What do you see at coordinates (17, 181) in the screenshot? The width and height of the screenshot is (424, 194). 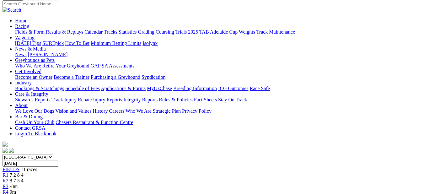 I see `span: 8 7 5 4` at bounding box center [17, 181].